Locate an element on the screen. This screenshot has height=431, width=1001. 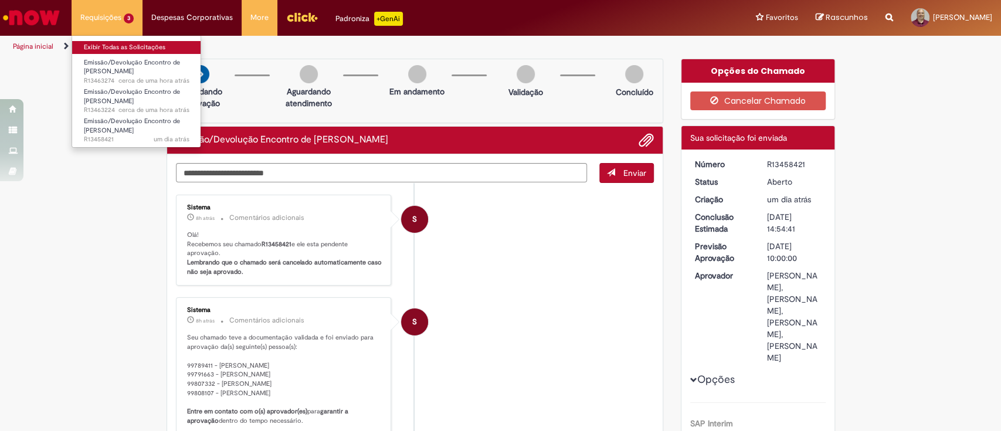
a: Rascunhos is located at coordinates (841, 18).